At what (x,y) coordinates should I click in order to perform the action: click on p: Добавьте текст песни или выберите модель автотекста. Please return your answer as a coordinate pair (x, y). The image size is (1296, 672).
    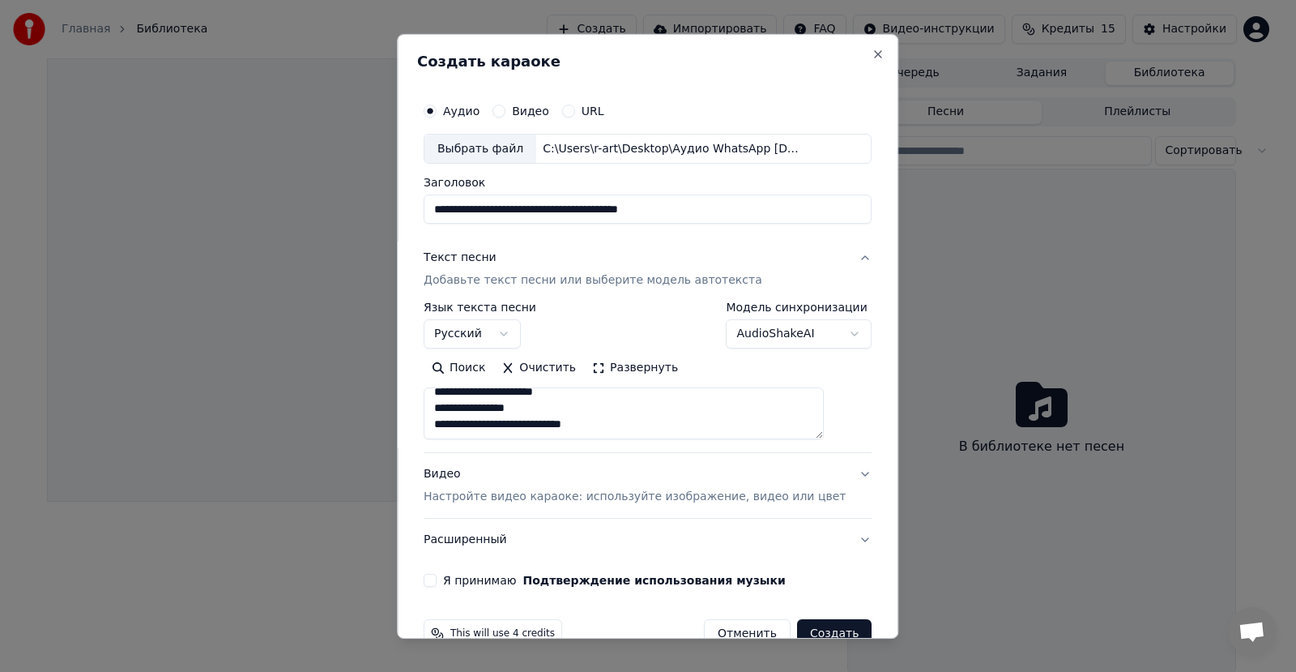
    Looking at the image, I should click on (593, 280).